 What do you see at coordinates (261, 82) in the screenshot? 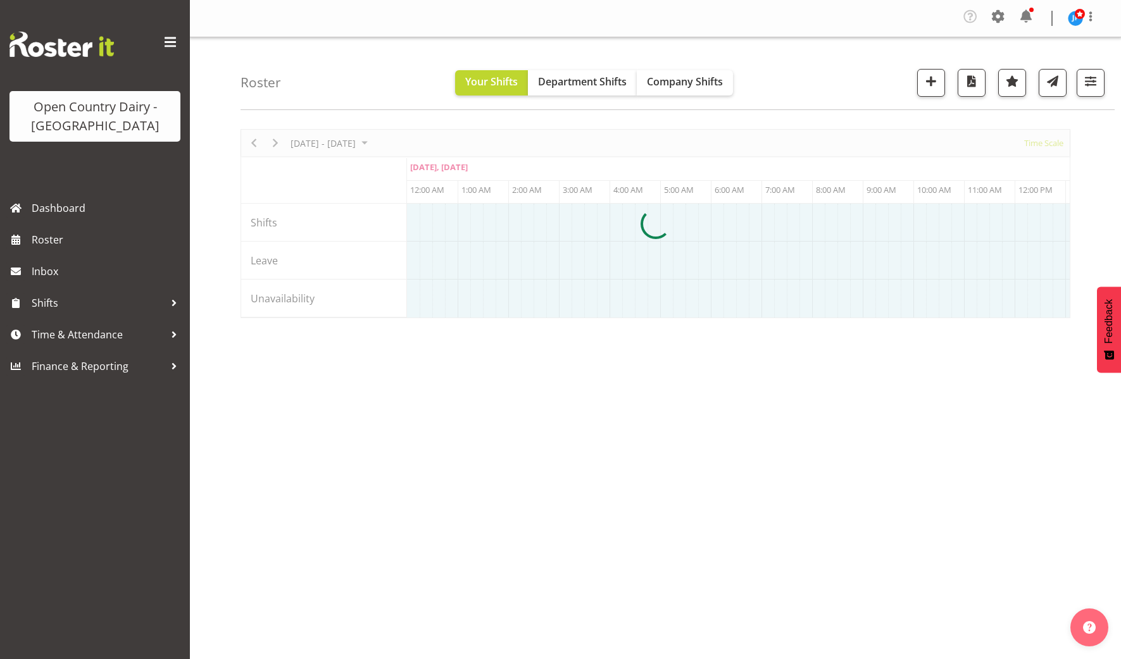
I see `h4: Roster` at bounding box center [261, 82].